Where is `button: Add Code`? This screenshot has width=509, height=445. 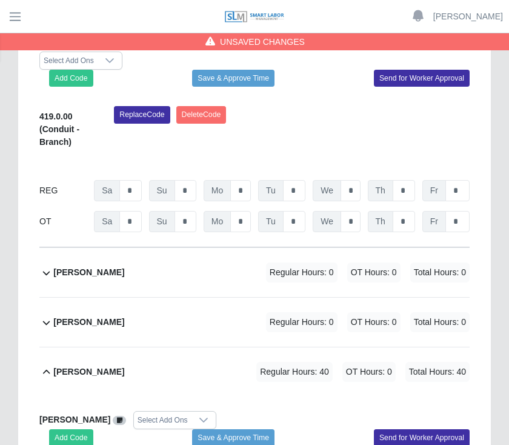 button: Add Code is located at coordinates (71, 78).